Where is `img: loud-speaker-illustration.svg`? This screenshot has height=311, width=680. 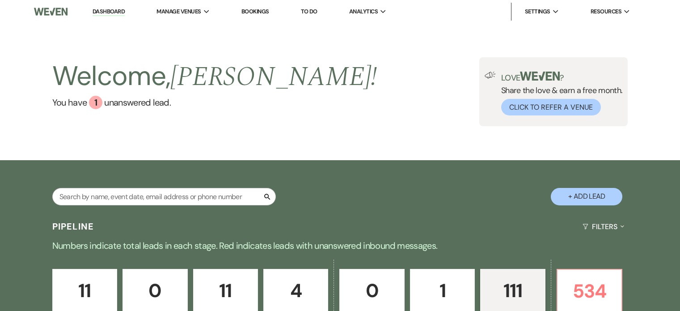
img: loud-speaker-illustration.svg is located at coordinates (490, 75).